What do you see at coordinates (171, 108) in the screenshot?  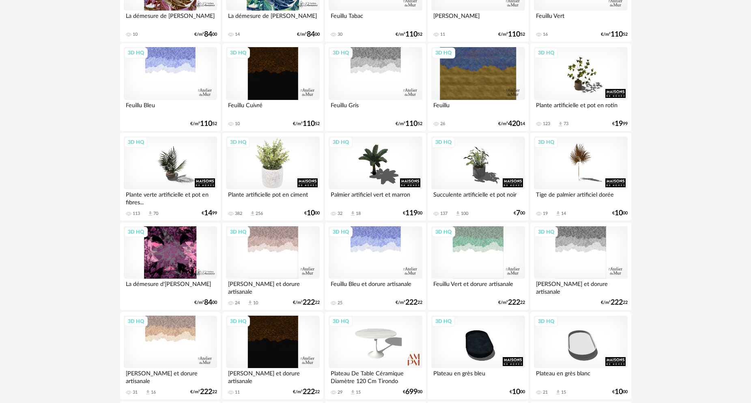 I see `div: Feuillu Bleu` at bounding box center [171, 108].